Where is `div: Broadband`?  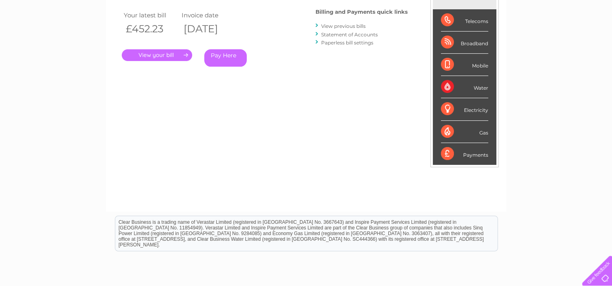 div: Broadband is located at coordinates (464, 42).